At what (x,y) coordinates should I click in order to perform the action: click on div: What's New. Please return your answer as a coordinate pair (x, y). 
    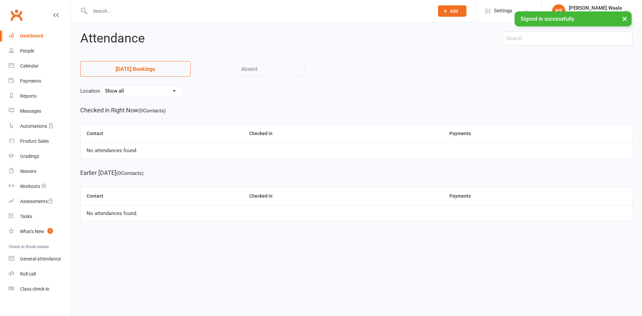
    Looking at the image, I should click on (32, 232).